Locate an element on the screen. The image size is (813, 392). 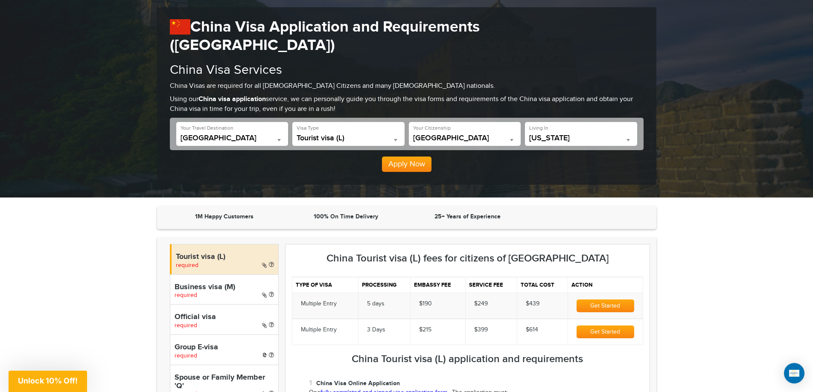
h3: China Tourist visa (L) application and requirements is located at coordinates (467, 359).